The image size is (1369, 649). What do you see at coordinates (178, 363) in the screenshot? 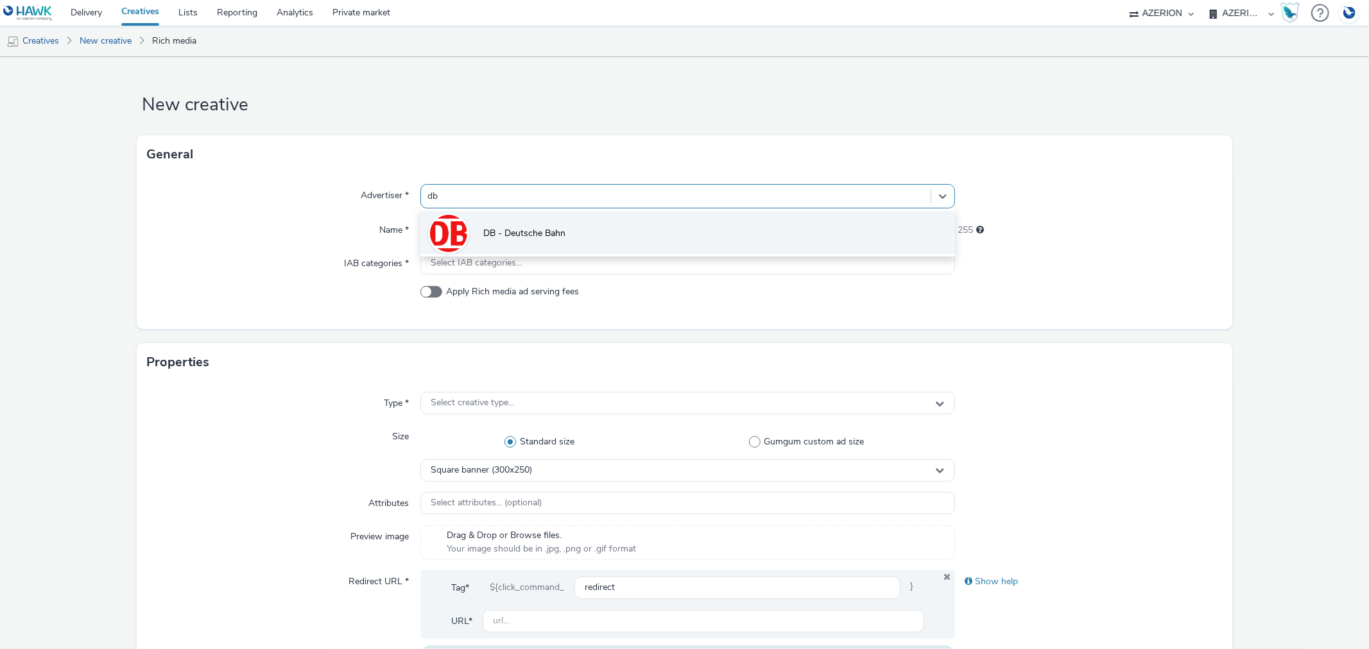
I see `h3: Properties` at bounding box center [178, 363].